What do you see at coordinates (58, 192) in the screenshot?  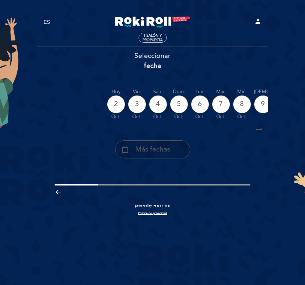 I see `i: arrow_backward` at bounding box center [58, 192].